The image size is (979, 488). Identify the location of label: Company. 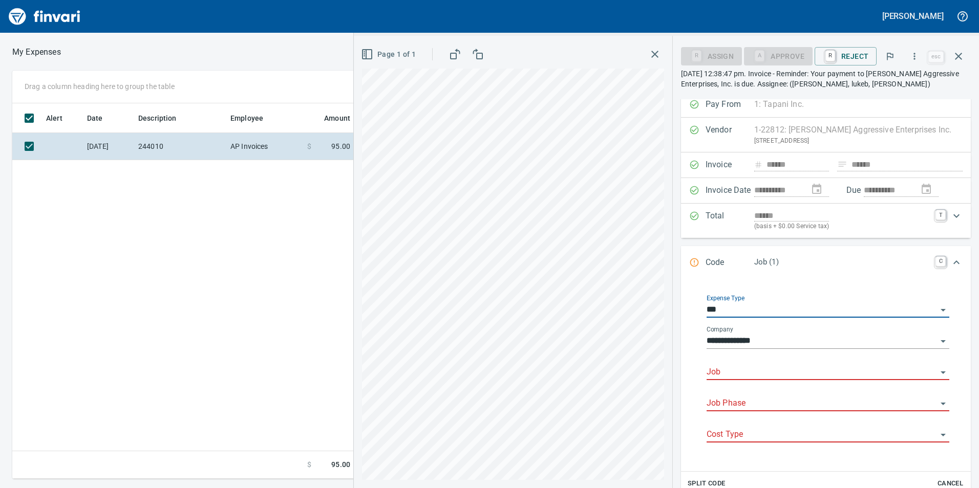
(720, 330).